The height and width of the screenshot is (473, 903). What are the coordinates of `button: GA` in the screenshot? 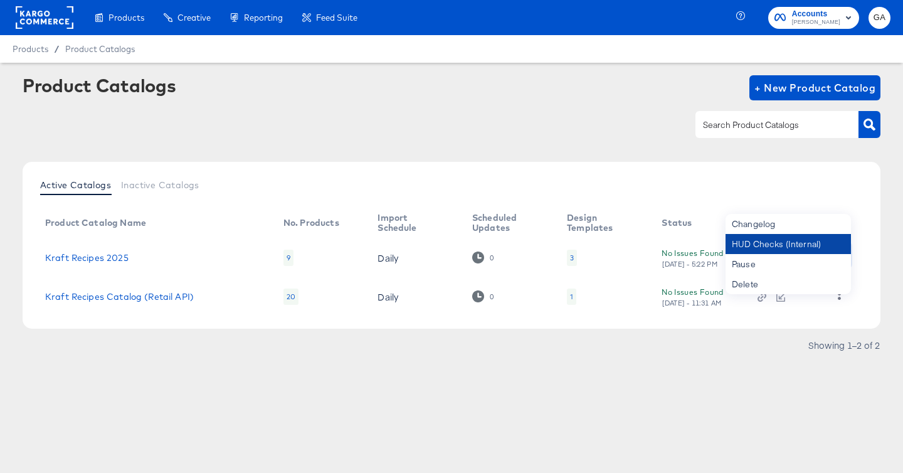 It's located at (880, 18).